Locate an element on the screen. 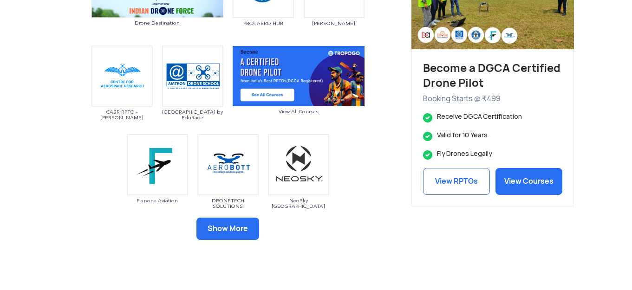 This screenshot has height=290, width=632. img: img_neosky.png is located at coordinates (299, 165).